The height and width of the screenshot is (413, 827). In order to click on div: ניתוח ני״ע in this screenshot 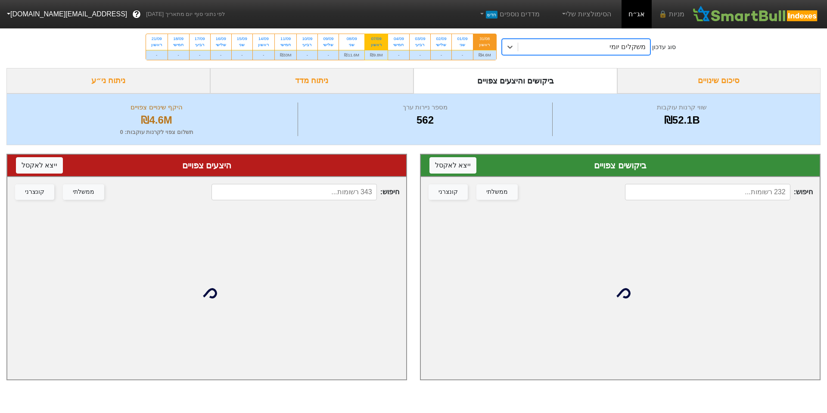, I will do `click(108, 81)`.